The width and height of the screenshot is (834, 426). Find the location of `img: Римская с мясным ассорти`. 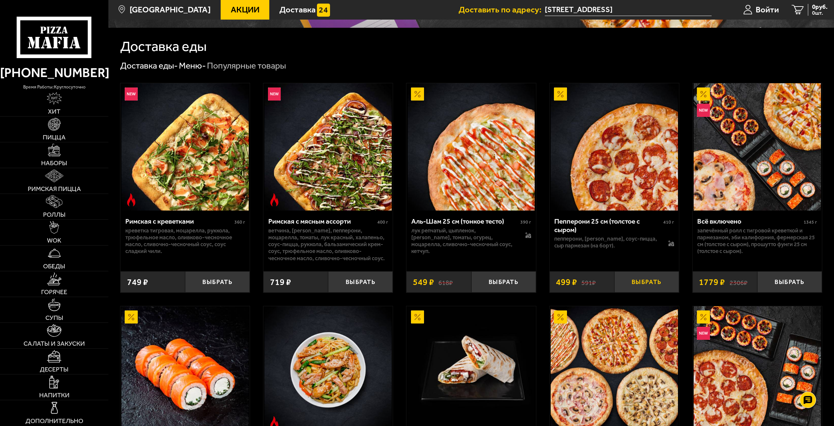

img: Римская с мясным ассорти is located at coordinates (328, 147).